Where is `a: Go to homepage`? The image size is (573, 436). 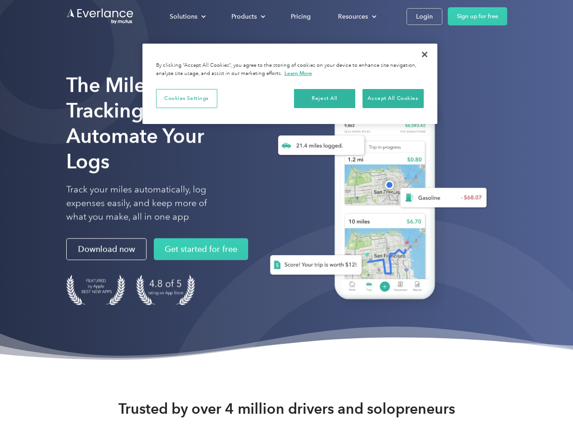 a: Go to homepage is located at coordinates (100, 16).